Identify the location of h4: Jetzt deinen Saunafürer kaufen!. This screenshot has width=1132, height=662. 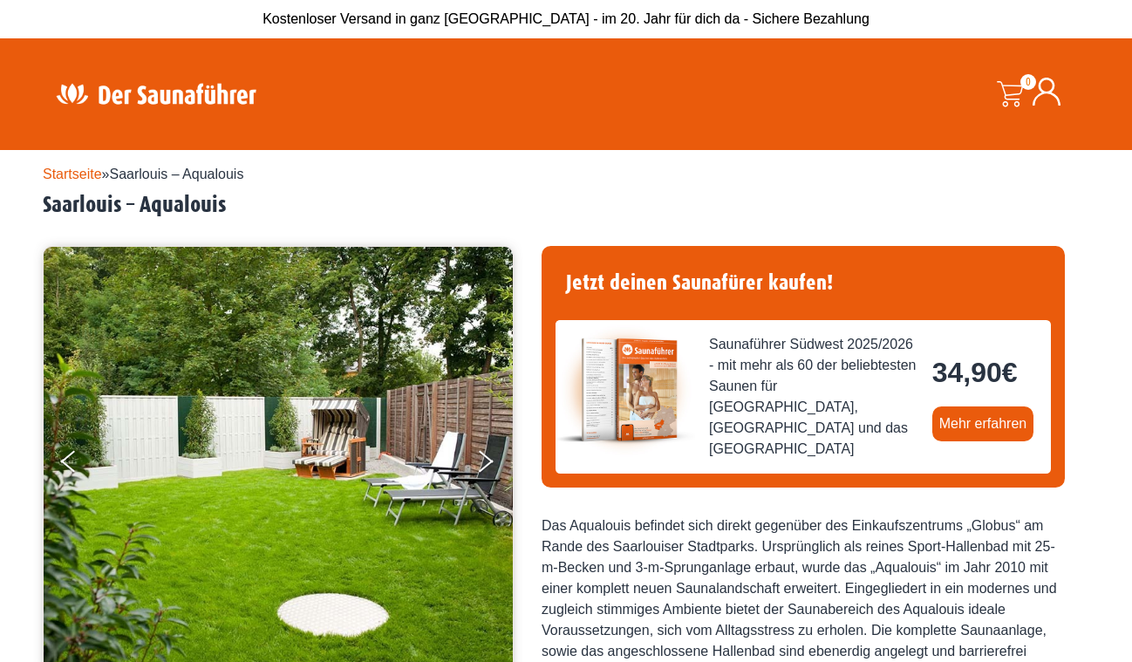
(803, 283).